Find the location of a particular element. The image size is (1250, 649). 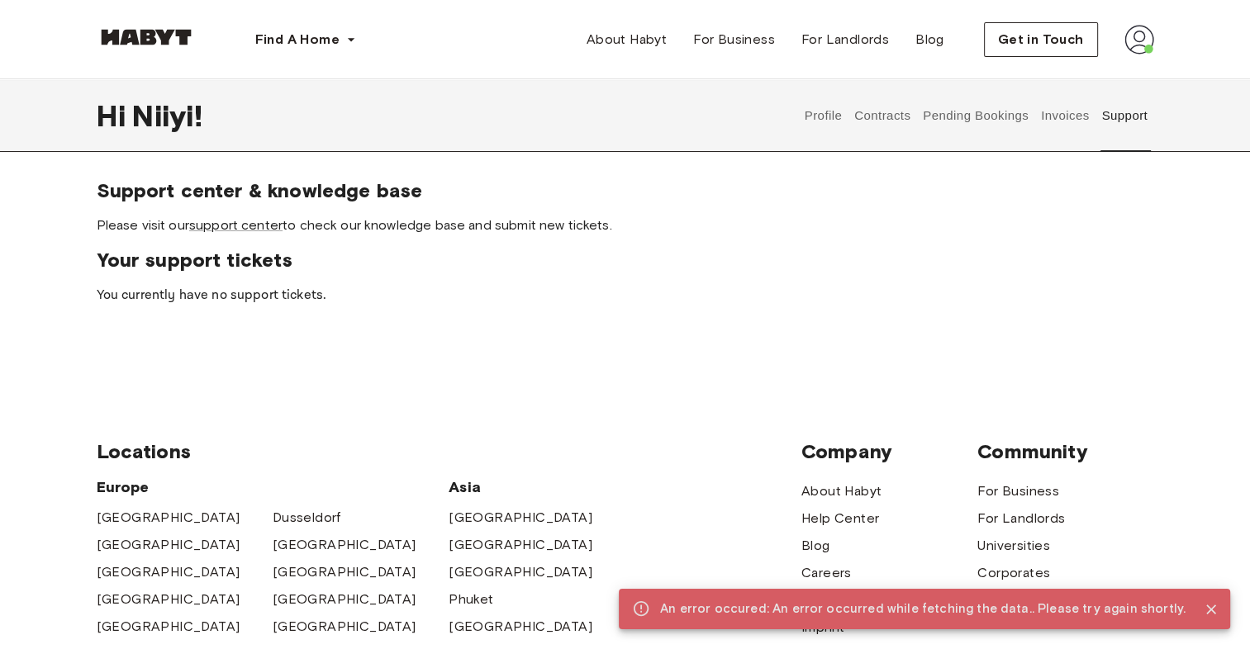

a: Phuket is located at coordinates (471, 600).